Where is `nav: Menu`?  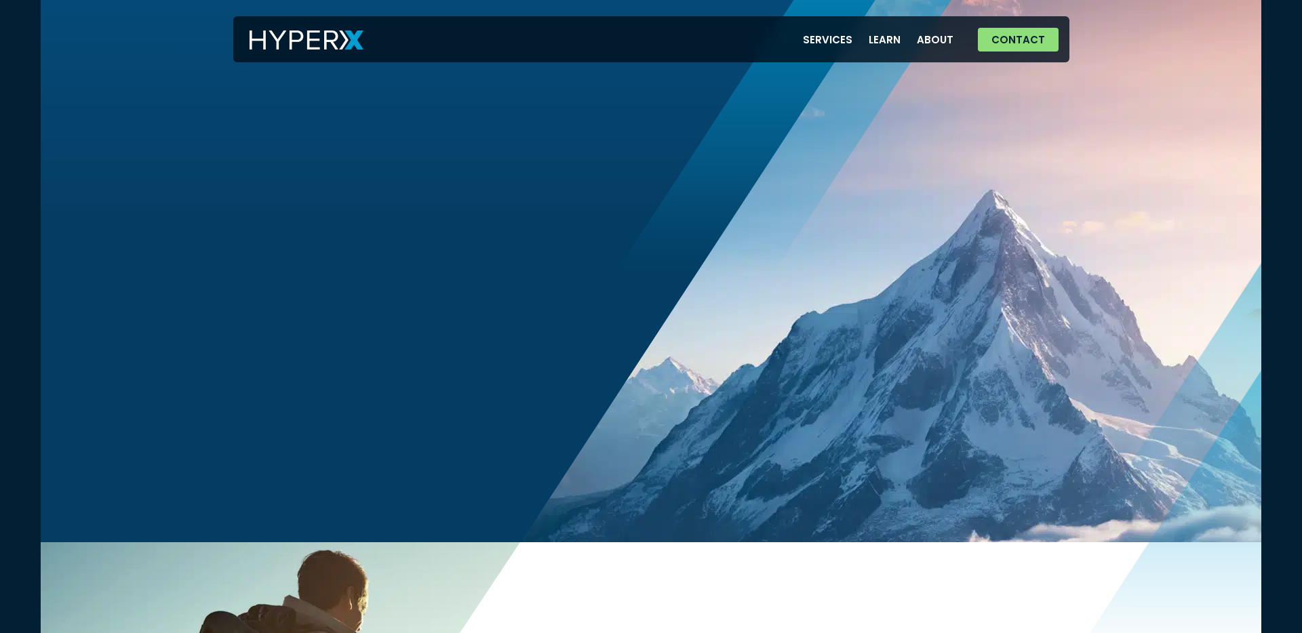 nav: Menu is located at coordinates (878, 39).